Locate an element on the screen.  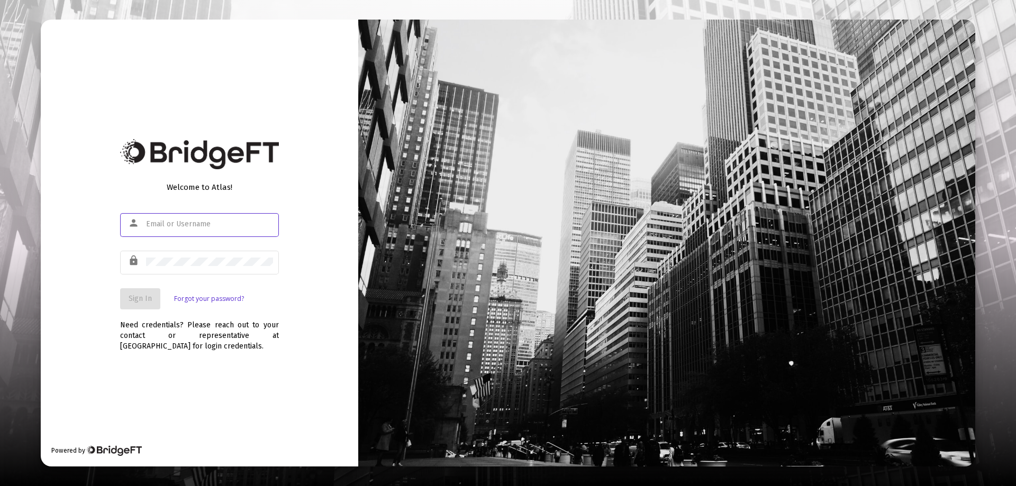
span: Sign In is located at coordinates (140, 298).